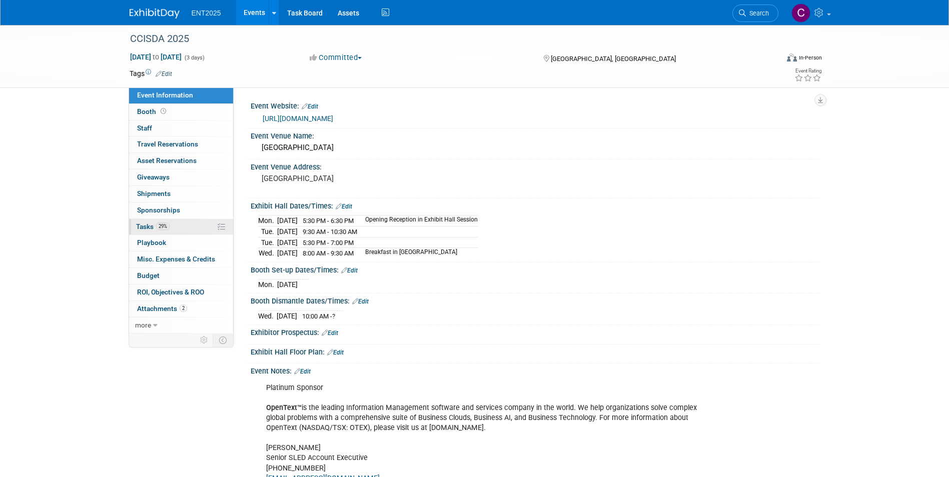 The width and height of the screenshot is (949, 477). What do you see at coordinates (156, 57) in the screenshot?
I see `span: to` at bounding box center [156, 57].